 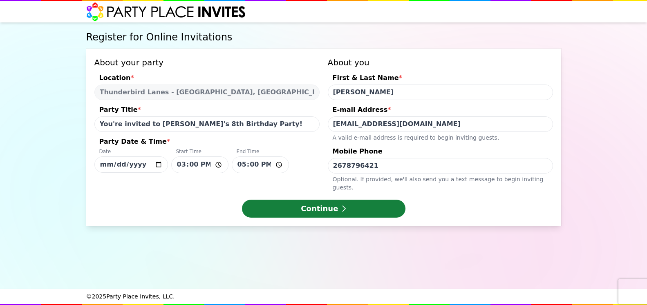 What do you see at coordinates (440, 183) in the screenshot?
I see `div: Optional. If provided, we ' ll also send you a text message to begin inviting guests.` at bounding box center [440, 183].